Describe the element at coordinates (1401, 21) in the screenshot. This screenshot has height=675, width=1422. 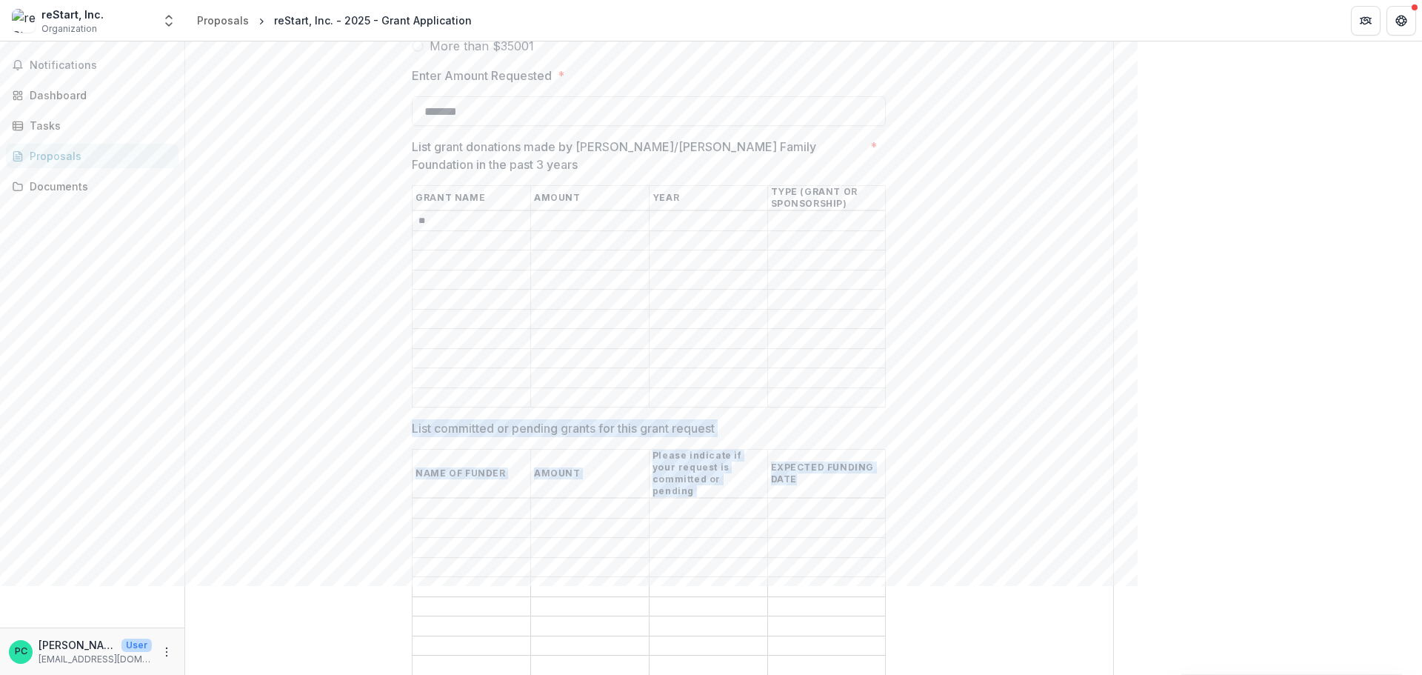
I see `button: Get Help` at that location.